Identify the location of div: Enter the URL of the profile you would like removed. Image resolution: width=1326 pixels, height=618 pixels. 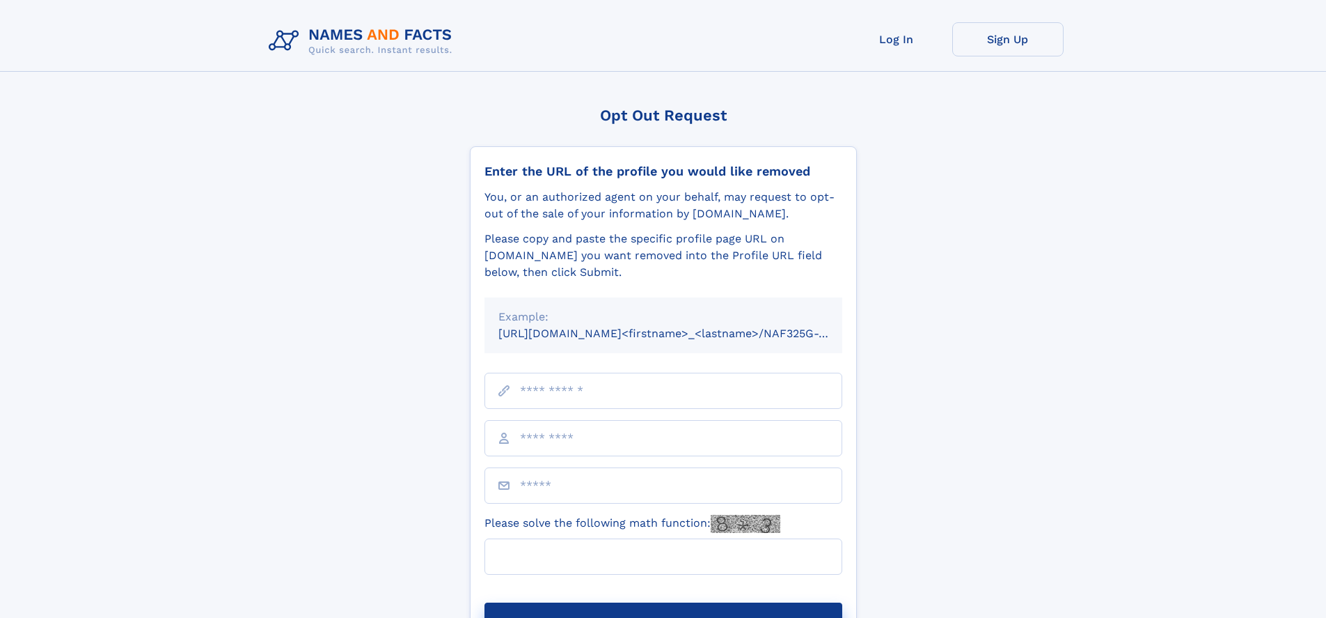
(663, 171).